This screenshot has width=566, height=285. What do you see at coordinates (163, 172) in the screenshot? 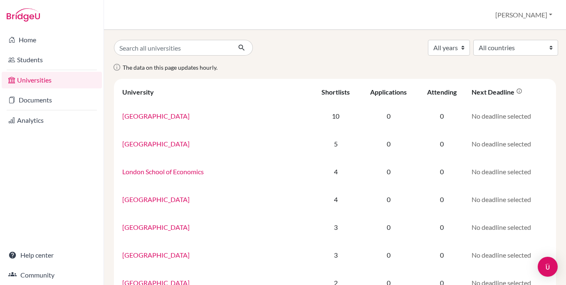
I see `a: London School of Economics` at bounding box center [163, 172].